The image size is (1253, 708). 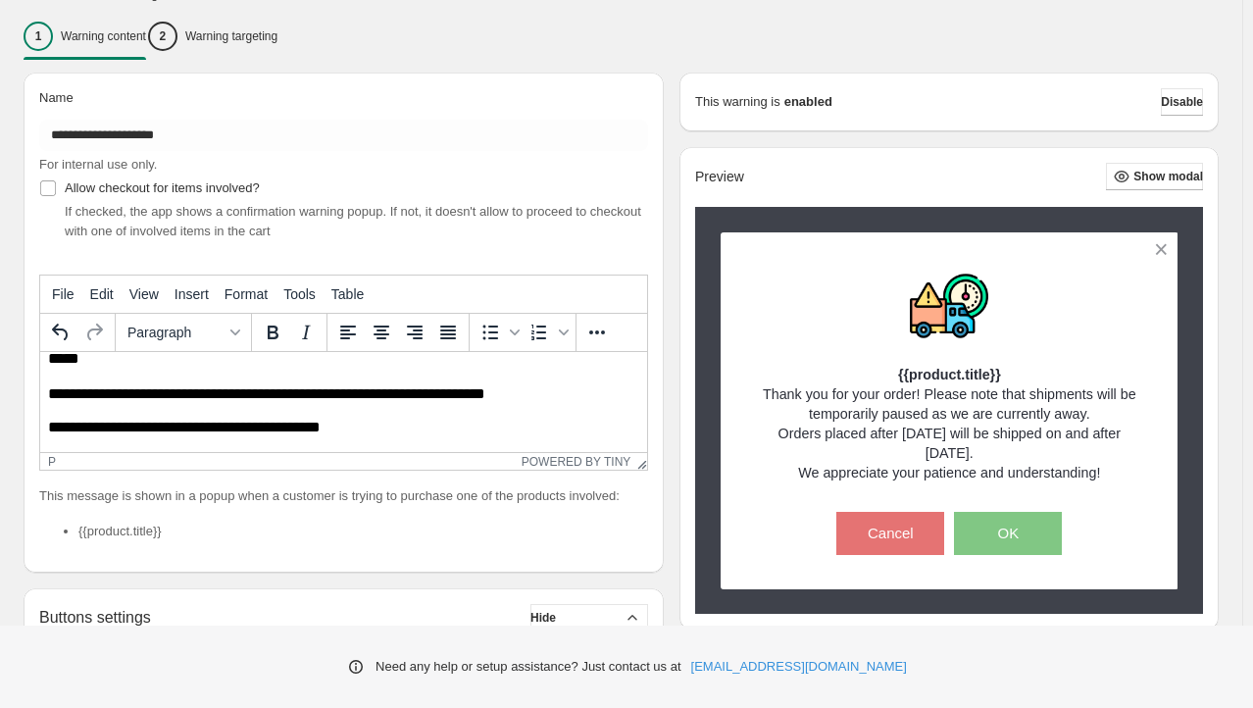 What do you see at coordinates (381, 332) in the screenshot?
I see `button: Align center` at bounding box center [381, 332].